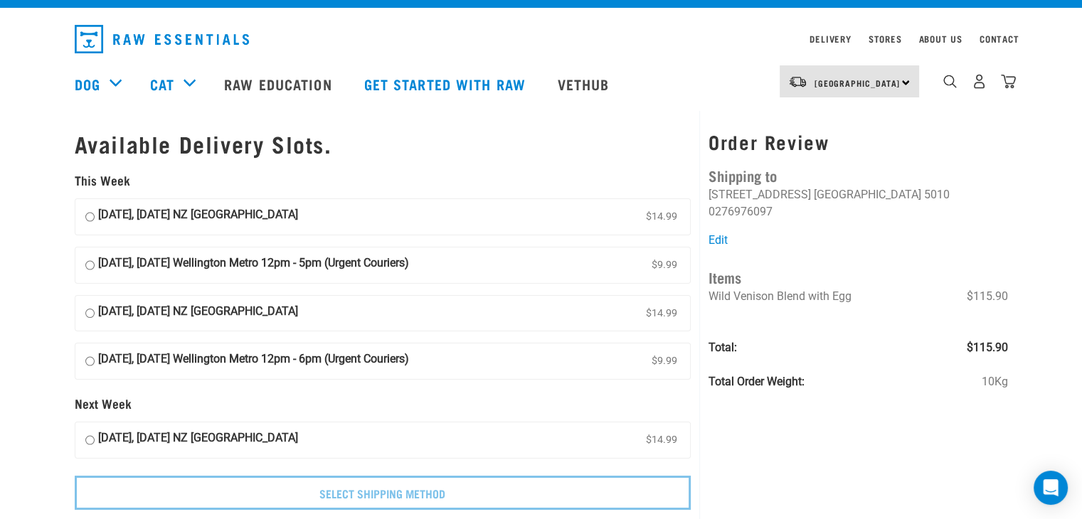 The width and height of the screenshot is (1082, 519). What do you see at coordinates (88, 84) in the screenshot?
I see `a: Dog` at bounding box center [88, 84].